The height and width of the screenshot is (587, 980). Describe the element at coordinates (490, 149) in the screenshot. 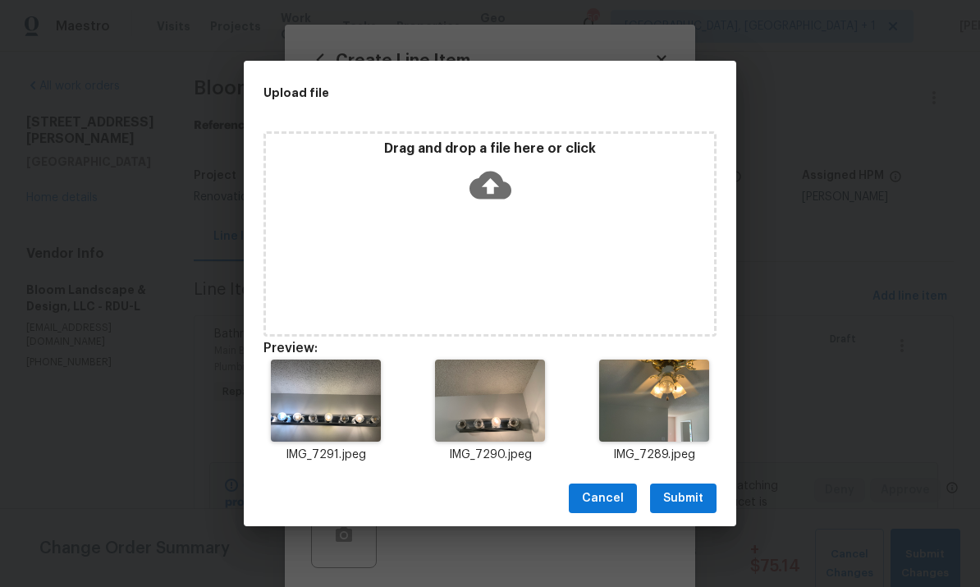

I see `p: Drag and drop a file here or click` at that location.